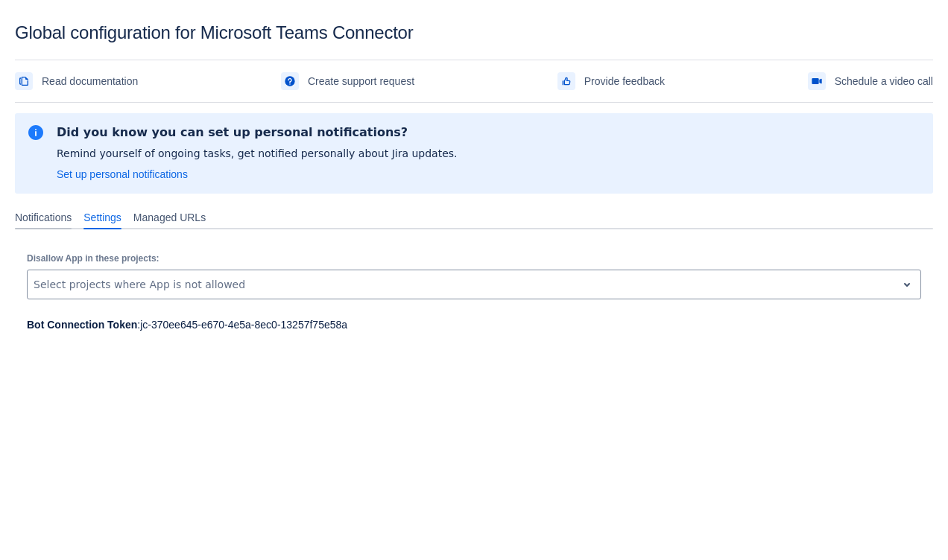 Image resolution: width=948 pixels, height=560 pixels. Describe the element at coordinates (24, 81) in the screenshot. I see `span: documentation` at that location.